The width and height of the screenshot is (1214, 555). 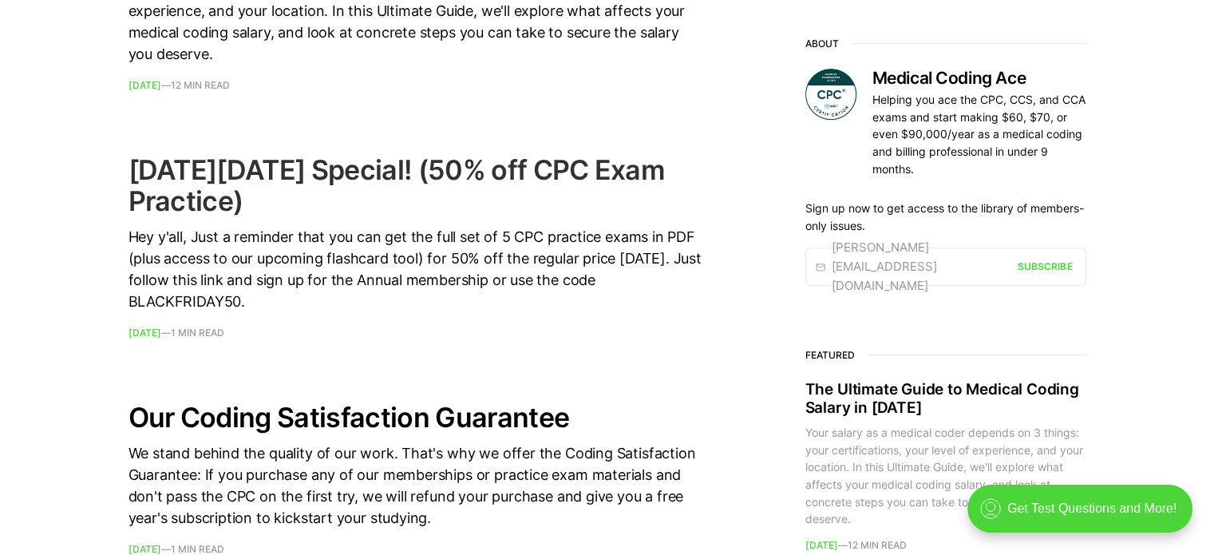 I want to click on div: Your salary as a medical coder depends on 3 things: your certifications, your level of experience..., so click(x=946, y=476).